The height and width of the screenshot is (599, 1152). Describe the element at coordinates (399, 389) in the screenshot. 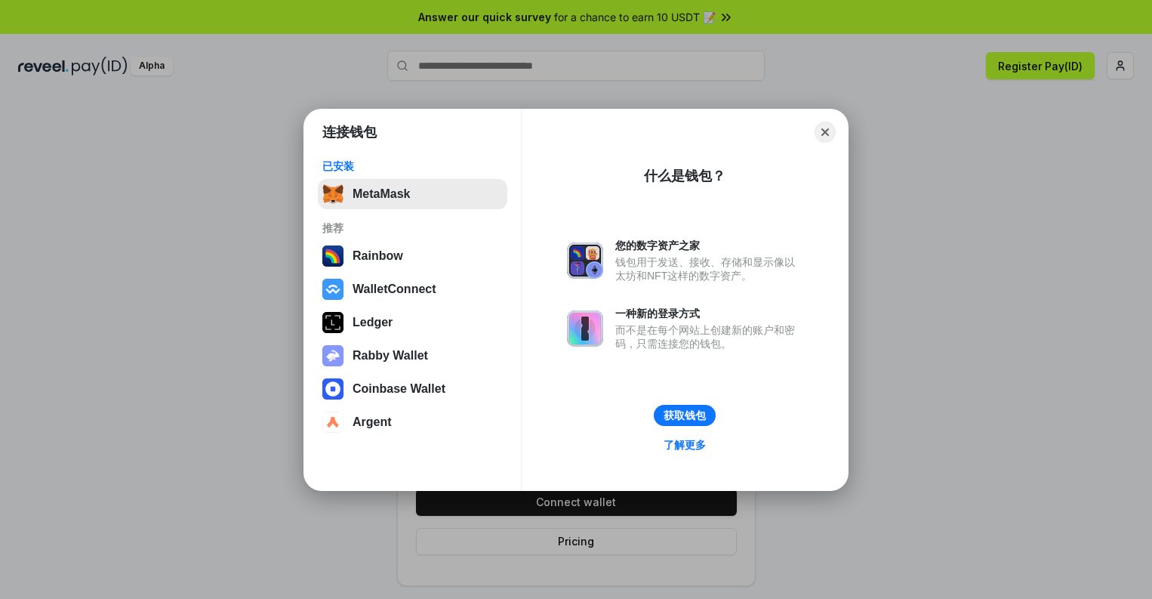

I see `div: Coinbase Wallet` at that location.